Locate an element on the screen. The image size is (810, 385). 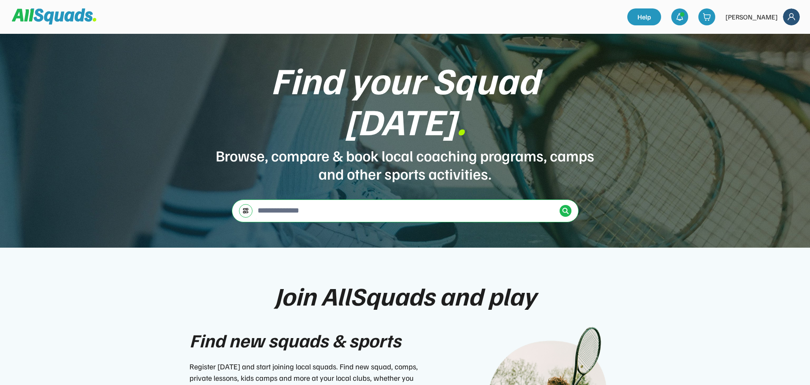
div: Browse, compare & book local coaching programs, camps and other sports activities. is located at coordinates (405, 165).